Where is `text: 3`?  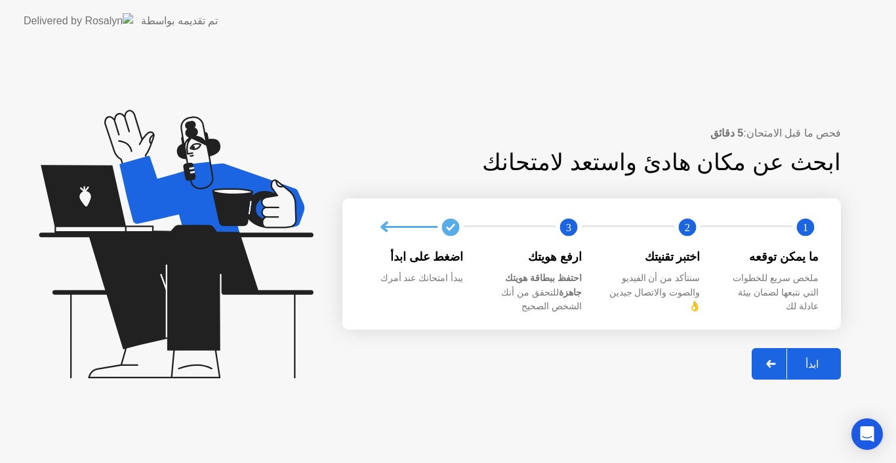 text: 3 is located at coordinates (569, 226).